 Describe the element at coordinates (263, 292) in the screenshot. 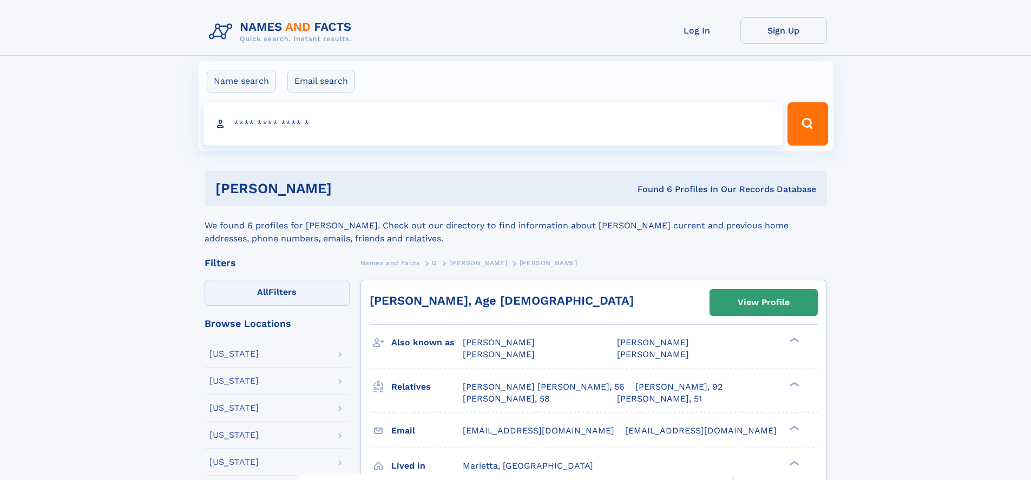

I see `span: All` at that location.